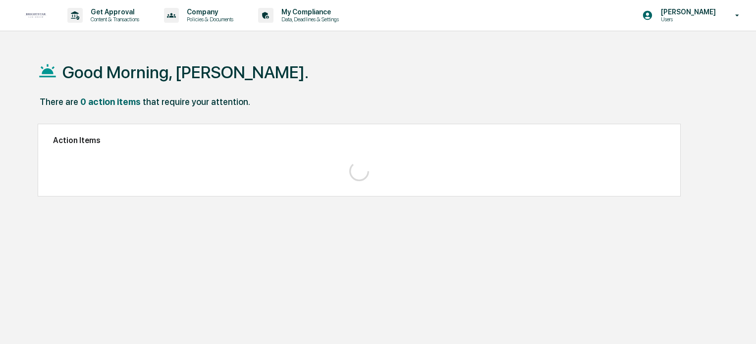  Describe the element at coordinates (113, 19) in the screenshot. I see `p: Content & Transactions` at that location.